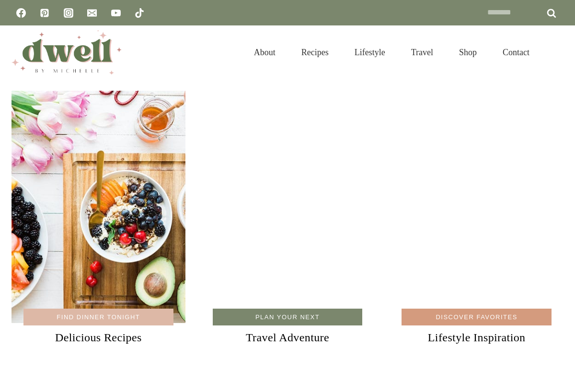 Image resolution: width=575 pixels, height=384 pixels. Describe the element at coordinates (69, 13) in the screenshot. I see `a: Instagram` at that location.